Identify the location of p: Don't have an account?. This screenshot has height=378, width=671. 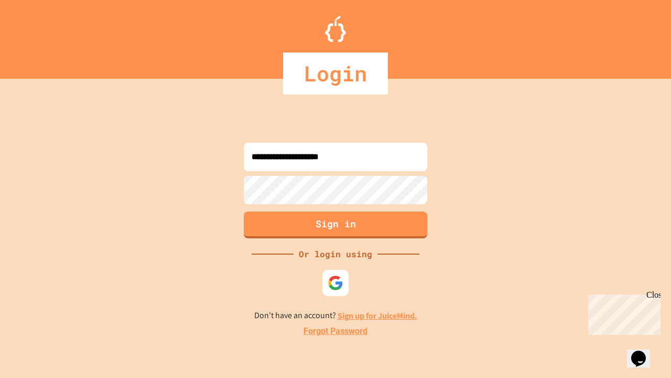
(336, 315).